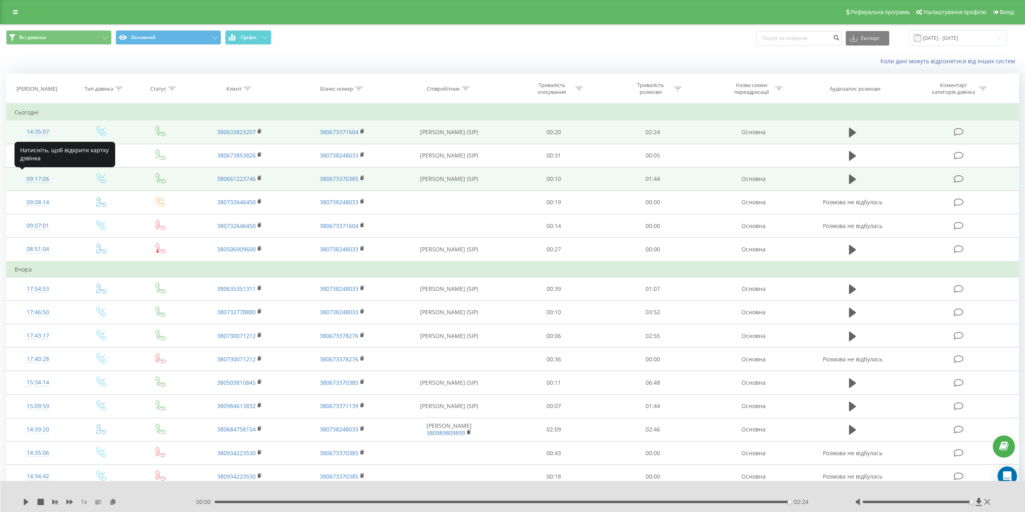 This screenshot has height=512, width=1025. Describe the element at coordinates (236, 249) in the screenshot. I see `a: 380506909600` at that location.